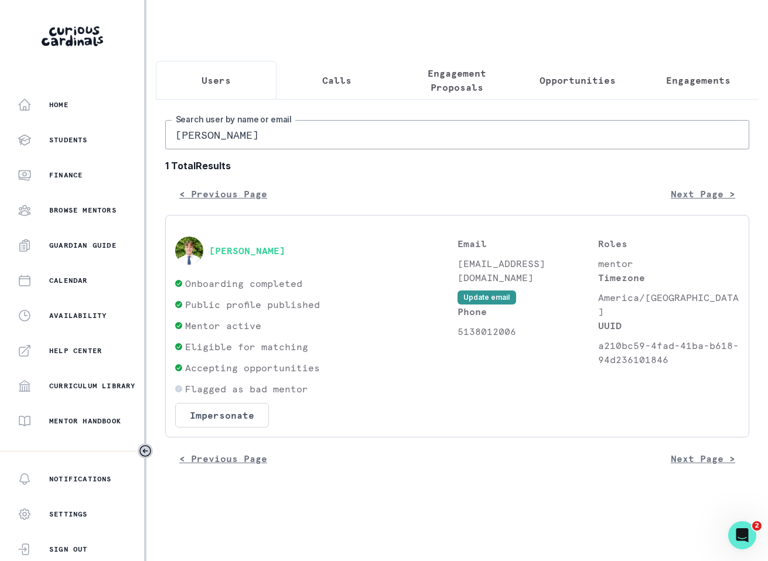 Image resolution: width=768 pixels, height=561 pixels. I want to click on p: Flagged as bad mentor, so click(247, 389).